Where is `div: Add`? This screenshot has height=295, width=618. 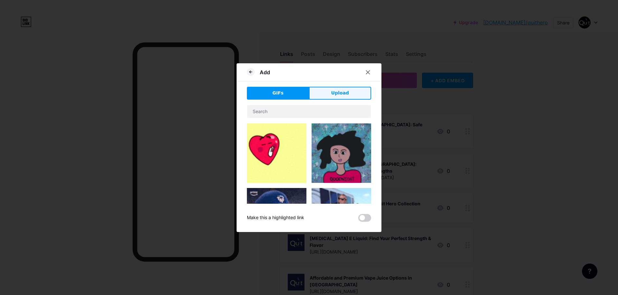 div: Add is located at coordinates (265, 72).